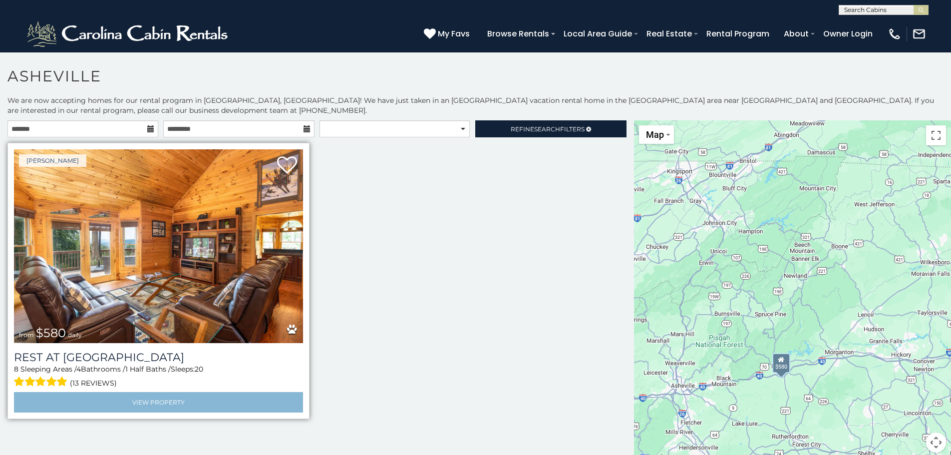  Describe the element at coordinates (518, 33) in the screenshot. I see `a: Browse Rentals` at that location.